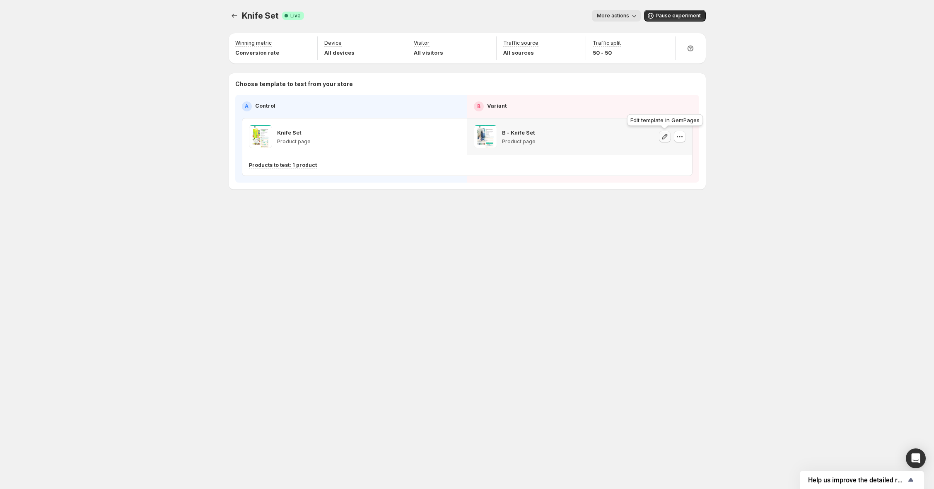 Image resolution: width=934 pixels, height=489 pixels. Describe the element at coordinates (485, 137) in the screenshot. I see `img: B - Knife Set` at that location.